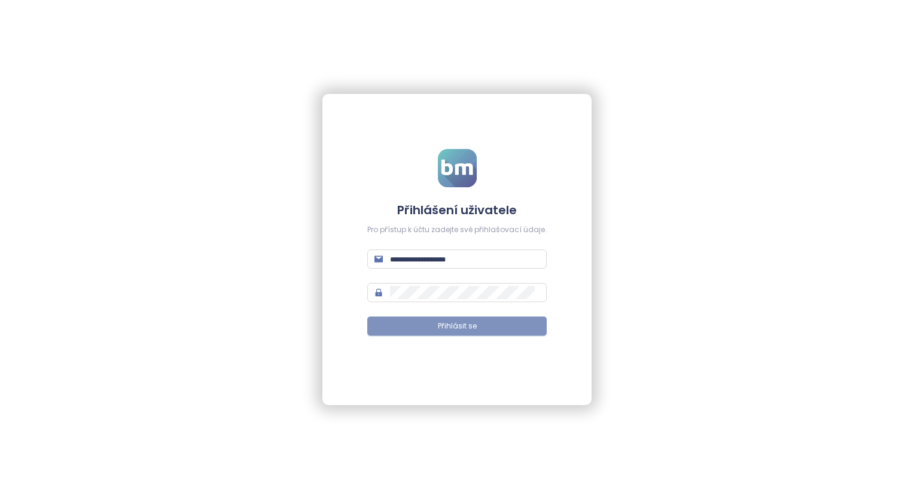  What do you see at coordinates (378, 292) in the screenshot?
I see `span: lock` at bounding box center [378, 292].